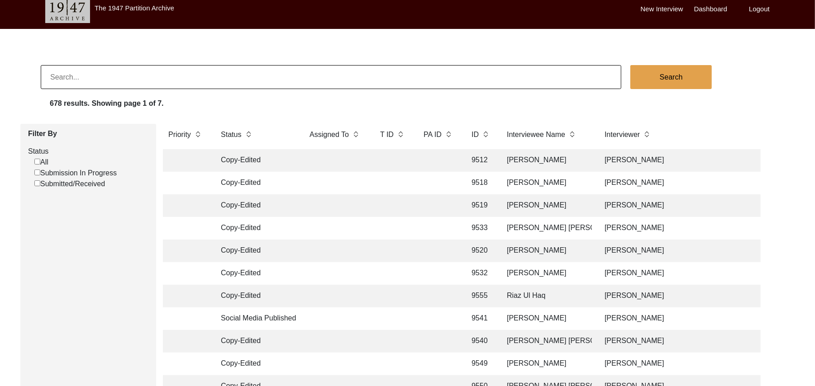 The image size is (815, 386). What do you see at coordinates (671, 77) in the screenshot?
I see `button: Search` at bounding box center [671, 77].